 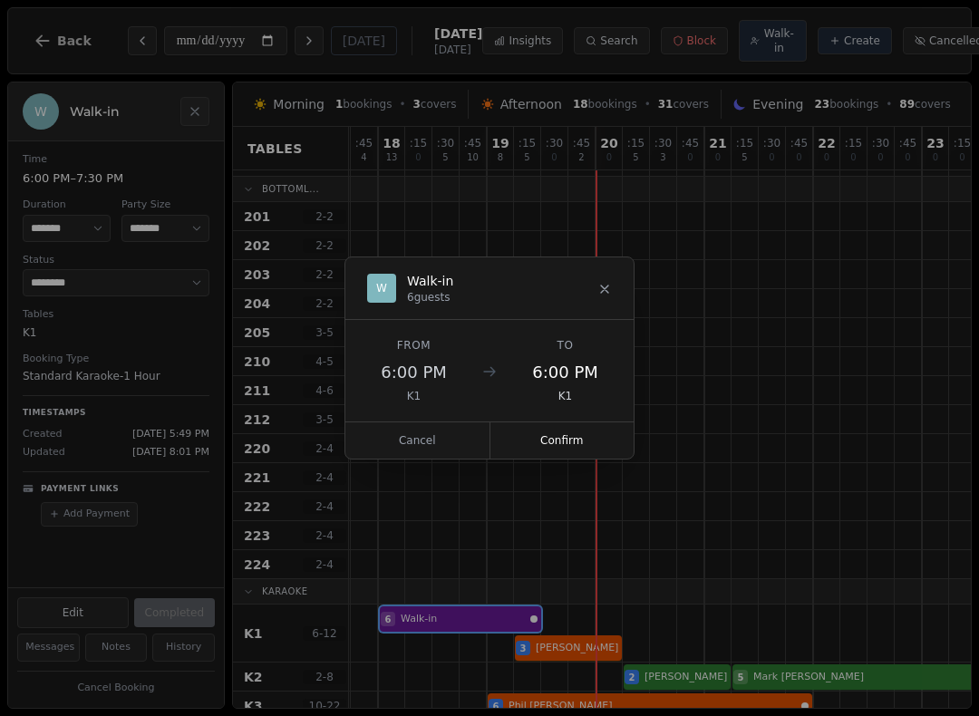 I want to click on div: 6 guests, so click(x=430, y=297).